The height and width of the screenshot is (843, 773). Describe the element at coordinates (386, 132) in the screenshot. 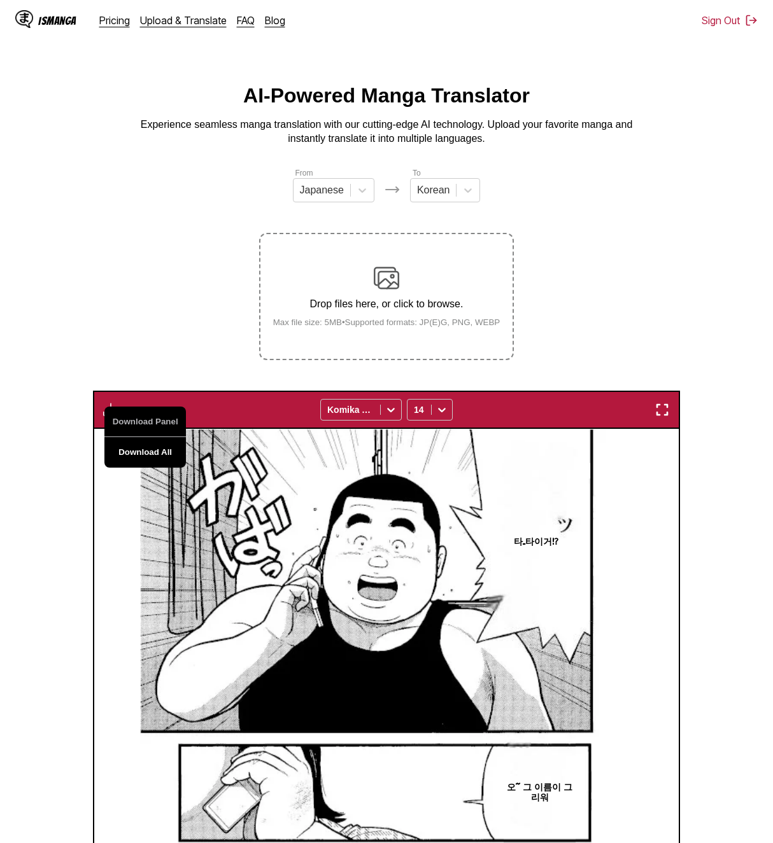

I see `p: Experience seamless manga translation with our cutting-edge AI technology. Upload your favorite m...` at that location.